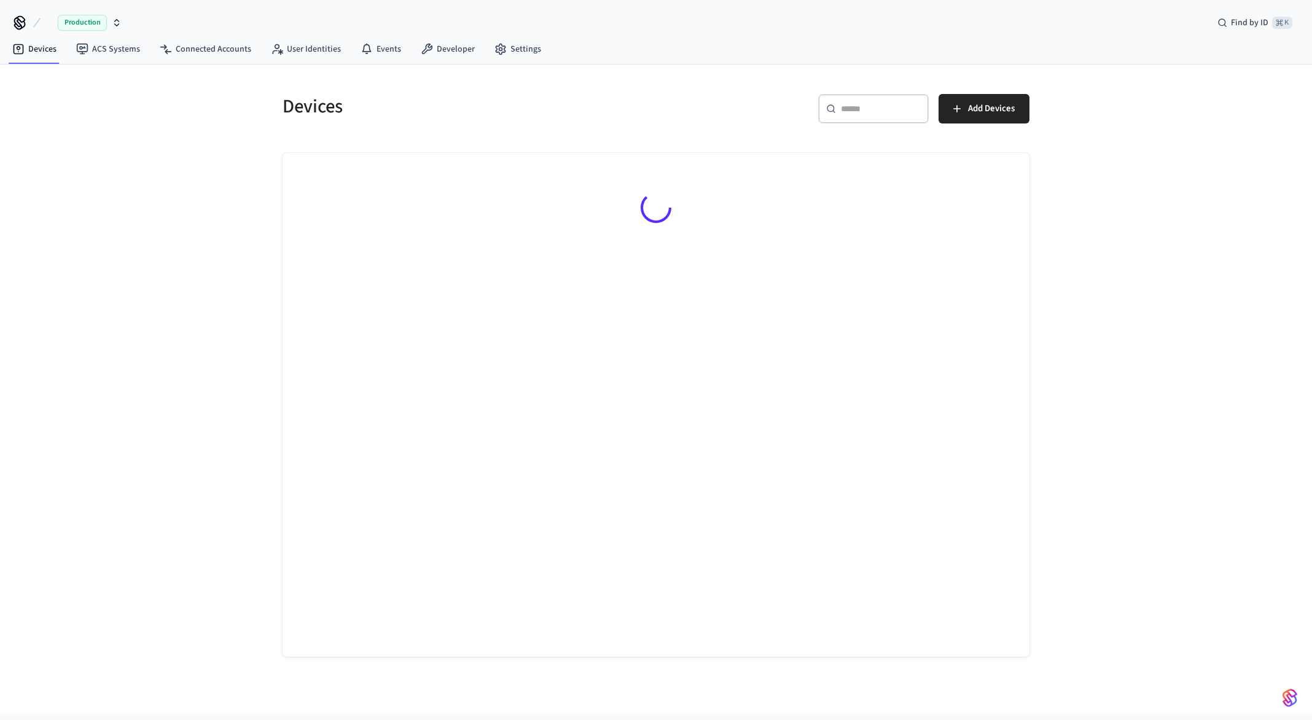 The image size is (1312, 720). I want to click on a: User Identities, so click(306, 49).